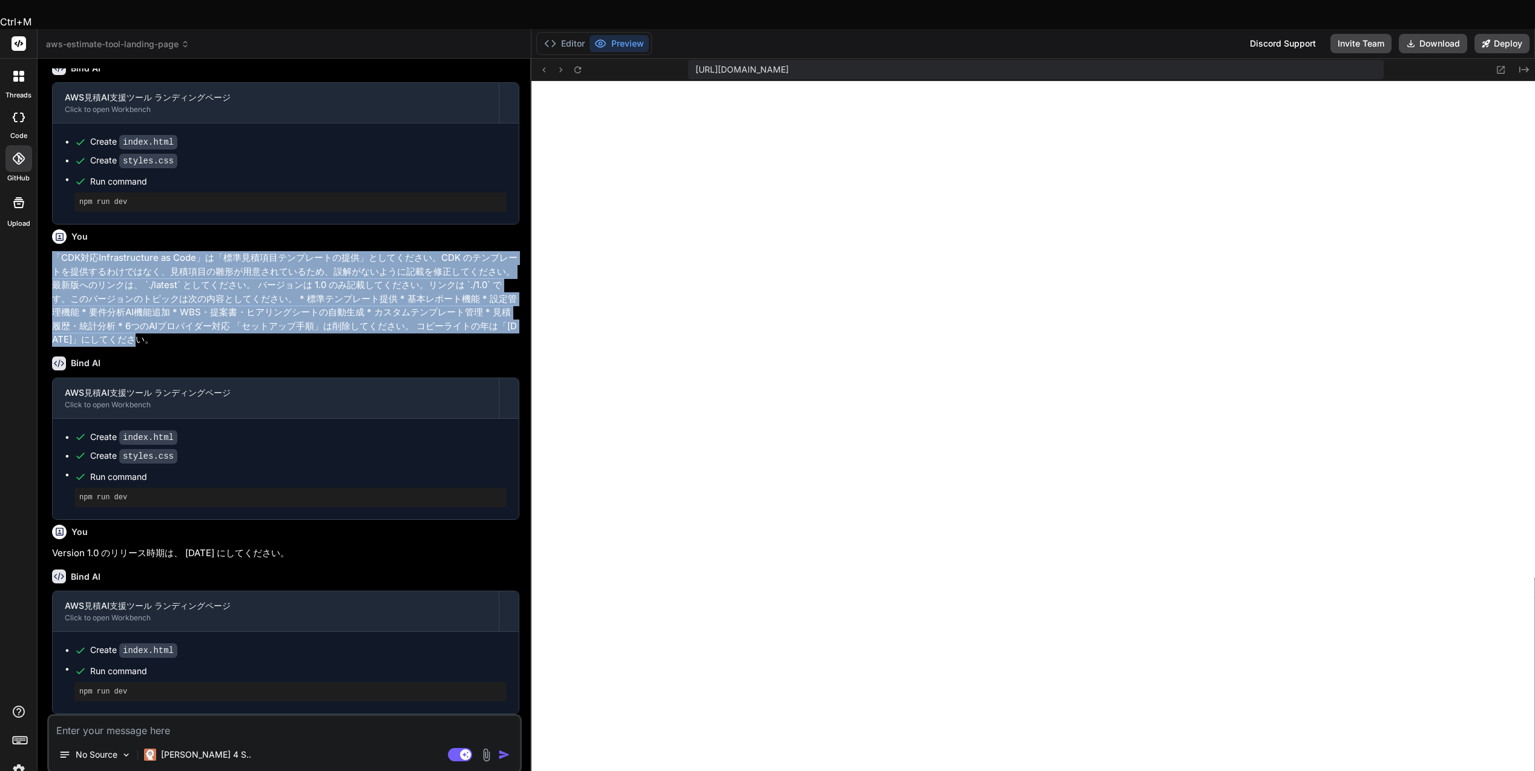 The image size is (1535, 771). Describe the element at coordinates (18, 178) in the screenshot. I see `label: GitHub` at that location.